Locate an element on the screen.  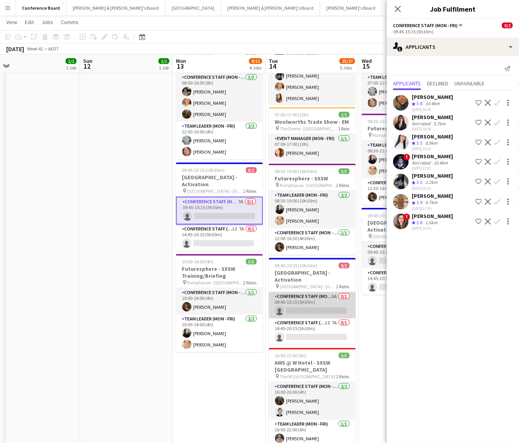
button: Conference Board is located at coordinates (41, 8).